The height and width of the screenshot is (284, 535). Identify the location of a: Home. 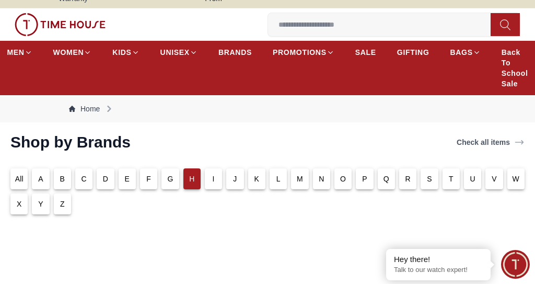
(84, 109).